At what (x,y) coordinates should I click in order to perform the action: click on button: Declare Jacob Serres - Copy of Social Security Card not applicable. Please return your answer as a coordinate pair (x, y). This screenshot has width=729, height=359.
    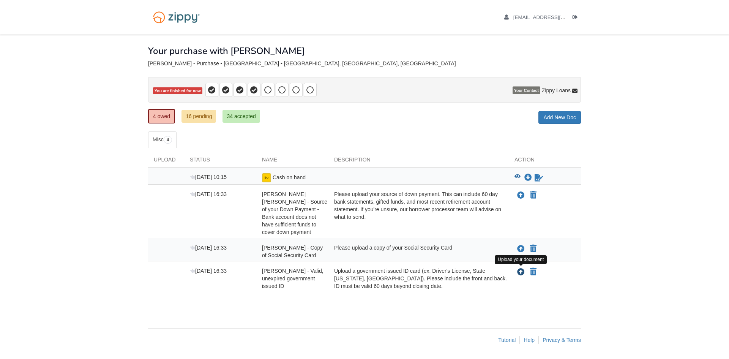
    Looking at the image, I should click on (533, 249).